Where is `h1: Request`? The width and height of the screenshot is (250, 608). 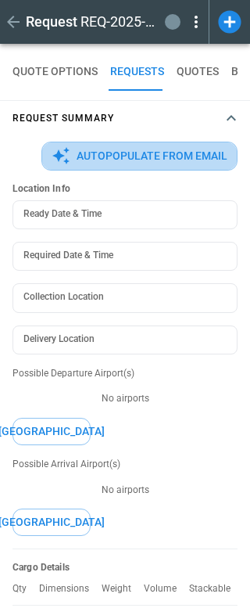
h1: Request is located at coordinates (52, 22).